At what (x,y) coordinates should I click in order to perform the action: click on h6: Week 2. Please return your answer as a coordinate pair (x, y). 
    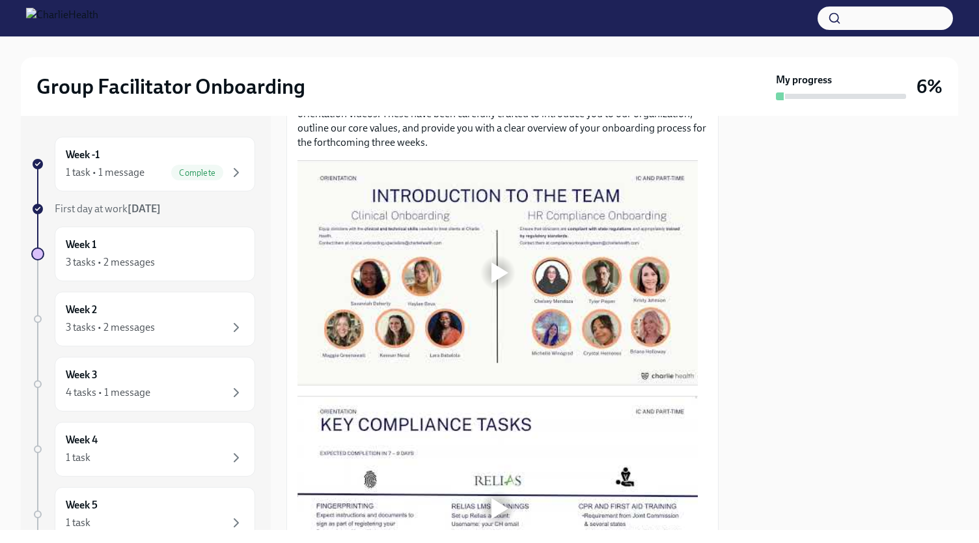
    Looking at the image, I should click on (81, 310).